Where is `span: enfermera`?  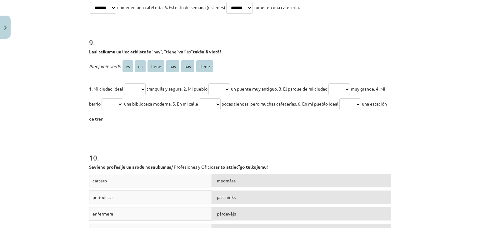
span: enfermera is located at coordinates (103, 214).